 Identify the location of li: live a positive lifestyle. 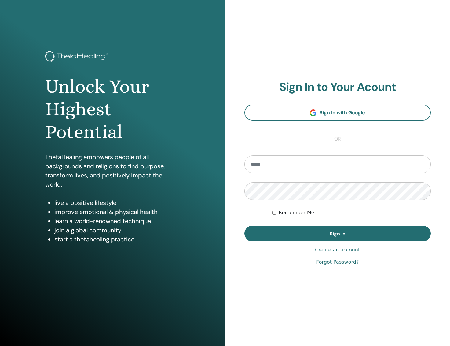
(117, 203).